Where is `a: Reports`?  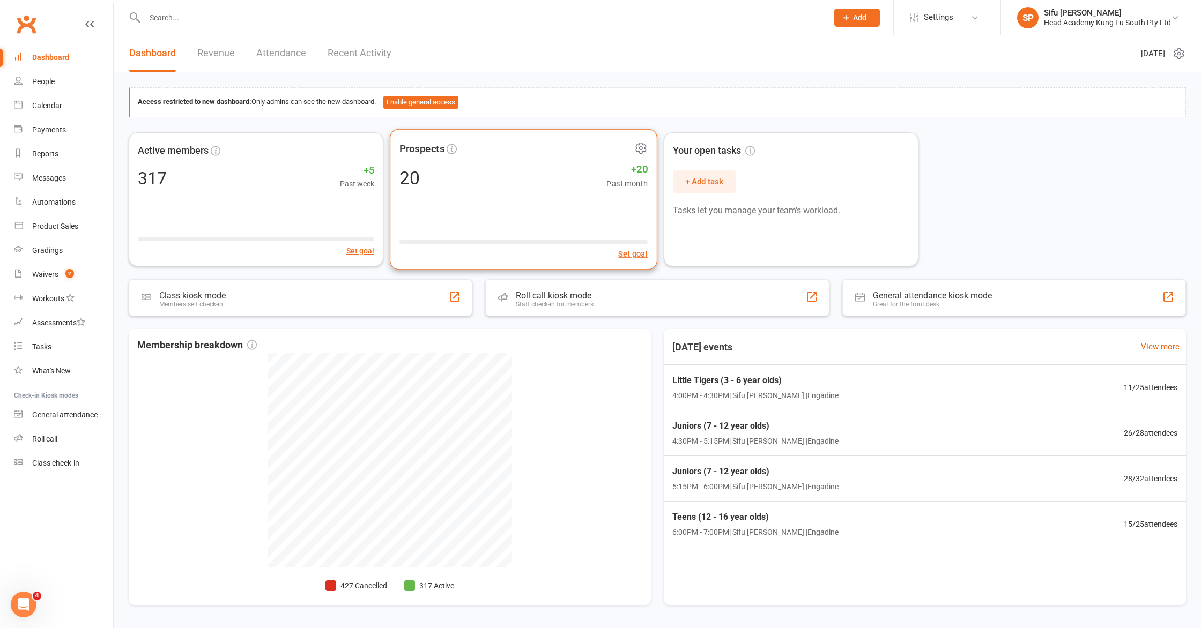
a: Reports is located at coordinates (63, 154).